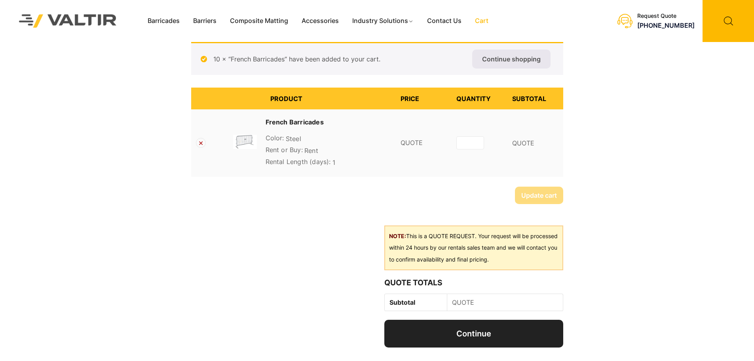 The height and width of the screenshot is (361, 754). I want to click on p: Steel, so click(328, 139).